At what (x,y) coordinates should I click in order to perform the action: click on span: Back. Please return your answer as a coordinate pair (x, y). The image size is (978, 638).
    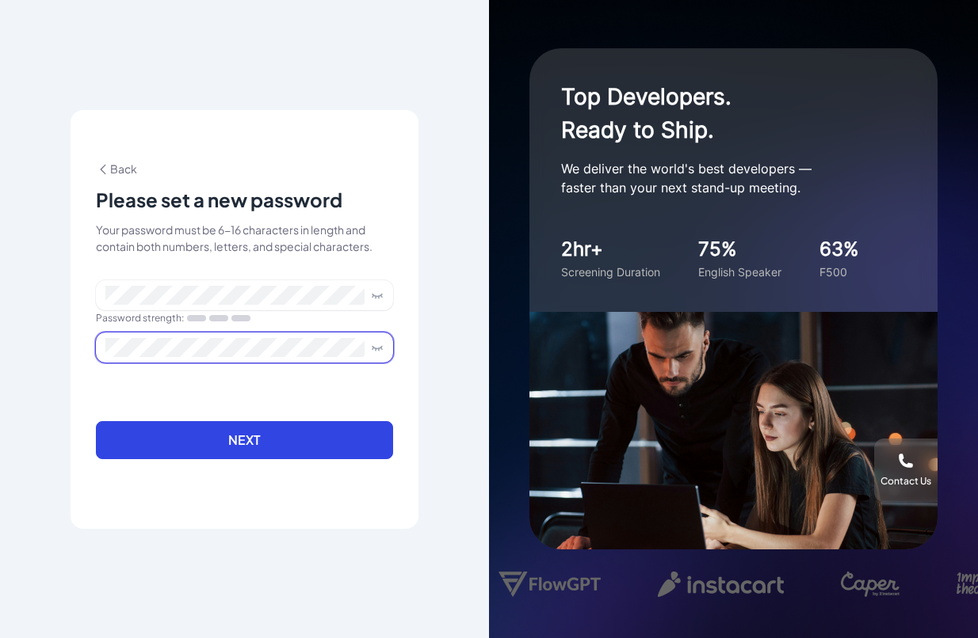
    Looking at the image, I should click on (116, 169).